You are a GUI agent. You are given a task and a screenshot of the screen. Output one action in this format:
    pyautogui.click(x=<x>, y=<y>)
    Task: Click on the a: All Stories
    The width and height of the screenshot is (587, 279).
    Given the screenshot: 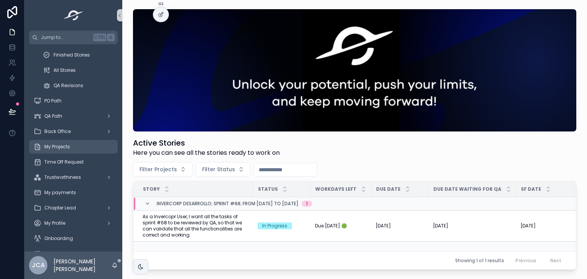 What is the action you would take?
    pyautogui.click(x=78, y=70)
    